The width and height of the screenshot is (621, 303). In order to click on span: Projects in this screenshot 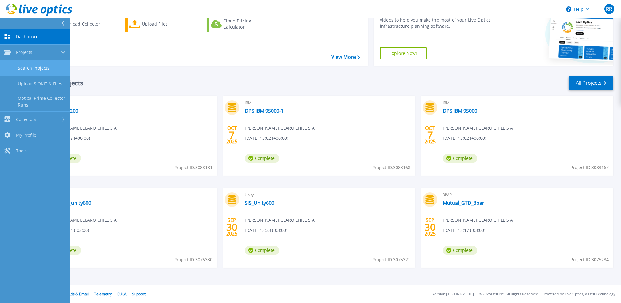, I will do `click(24, 52)`.